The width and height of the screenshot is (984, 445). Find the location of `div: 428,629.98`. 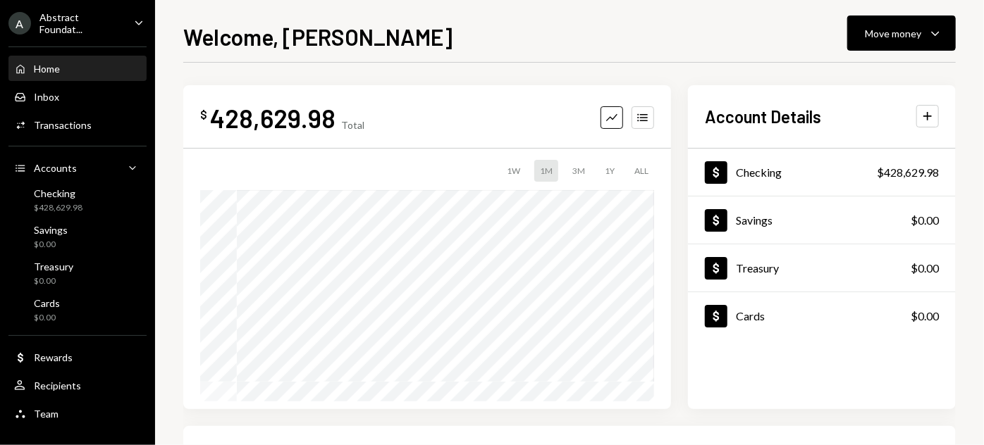

div: 428,629.98 is located at coordinates (273, 118).